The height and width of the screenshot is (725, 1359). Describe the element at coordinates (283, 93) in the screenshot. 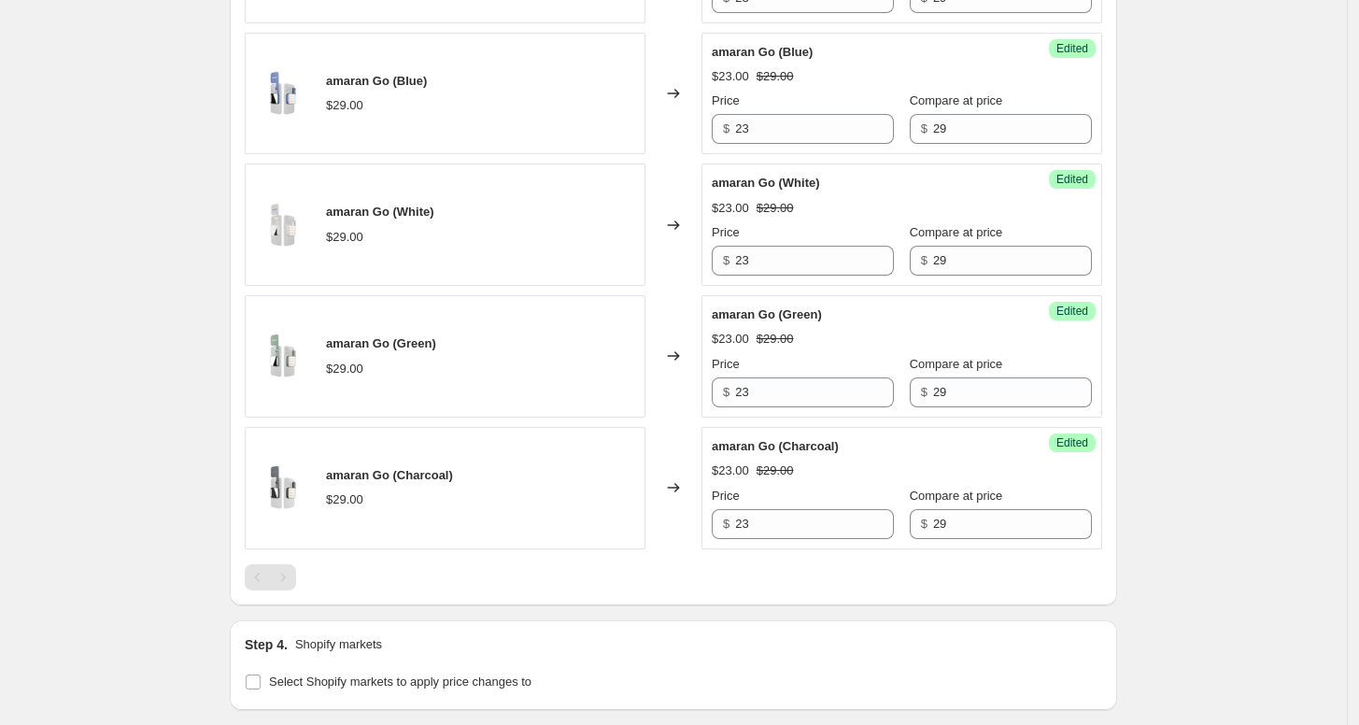

I see `img: a82f4bcfcc127d2187d3408ca0e8176a_a47c9827-120a-4717-ae06-672567a42f6b_80x.png` at that location.